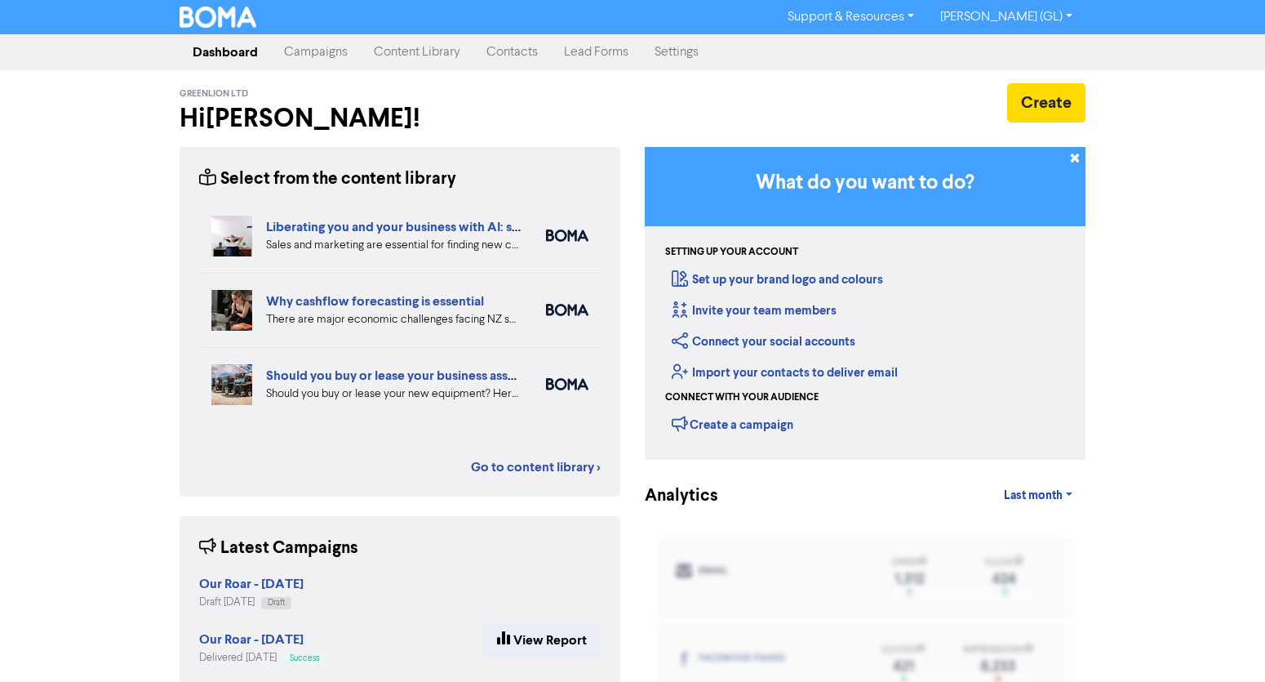 This screenshot has width=1265, height=682. What do you see at coordinates (542, 640) in the screenshot?
I see `a: View Report` at bounding box center [542, 640].